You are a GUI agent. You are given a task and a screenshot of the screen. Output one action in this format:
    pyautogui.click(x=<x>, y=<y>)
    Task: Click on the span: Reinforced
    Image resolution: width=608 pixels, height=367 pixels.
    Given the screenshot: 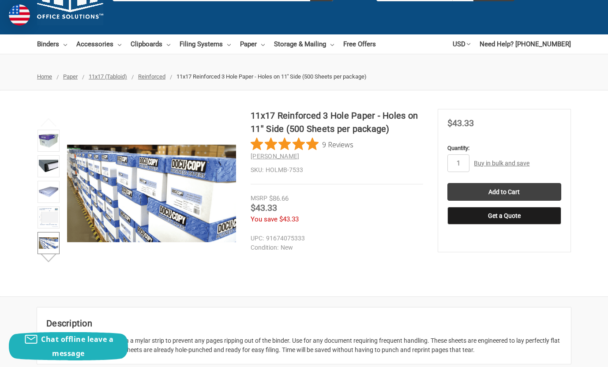 What is the action you would take?
    pyautogui.click(x=152, y=76)
    